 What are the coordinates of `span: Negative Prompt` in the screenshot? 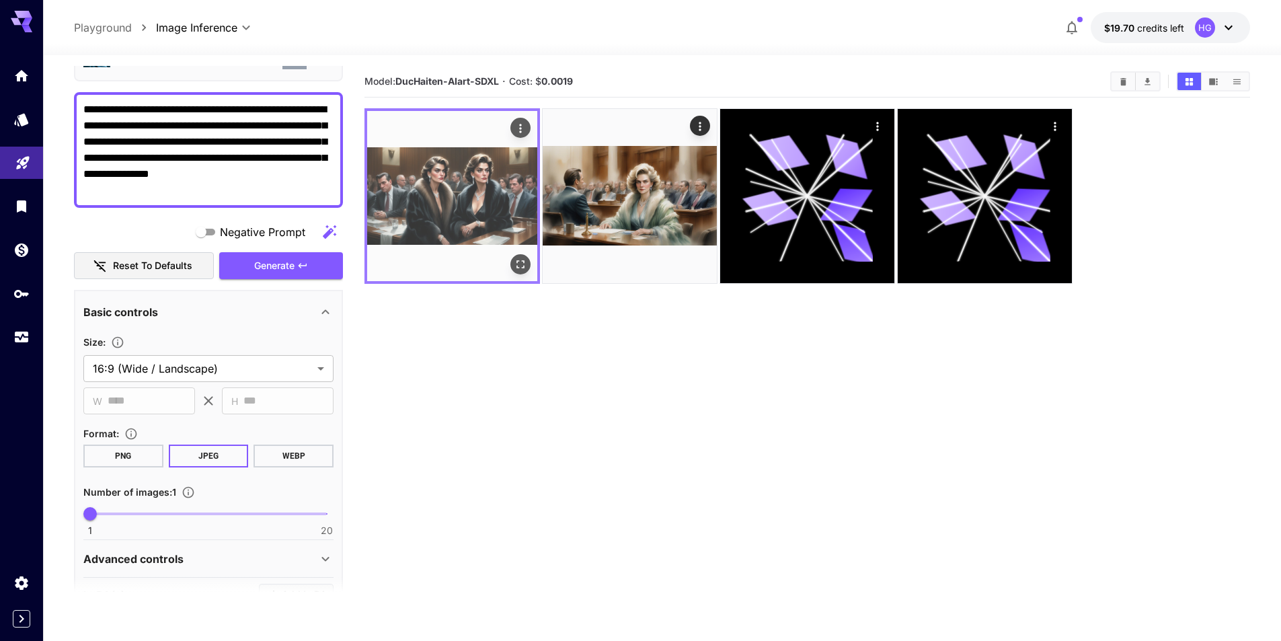 It's located at (262, 232).